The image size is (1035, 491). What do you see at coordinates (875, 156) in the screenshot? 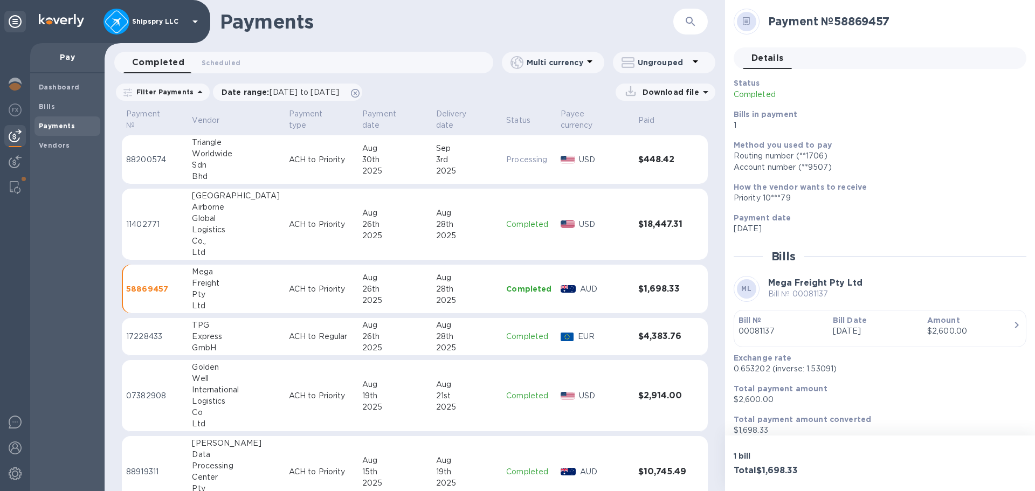
I see `div: Routing number (**1706)` at bounding box center [875, 156].